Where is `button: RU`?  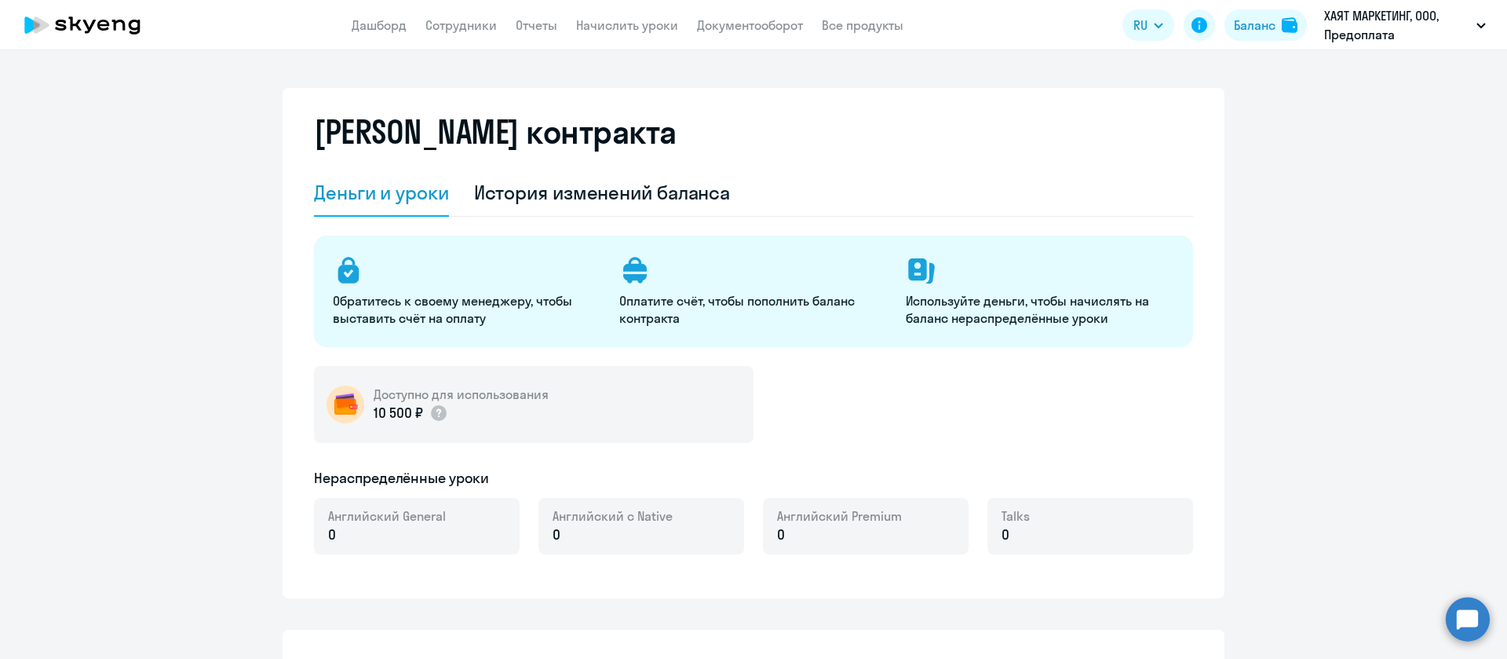 button: RU is located at coordinates (1148, 25).